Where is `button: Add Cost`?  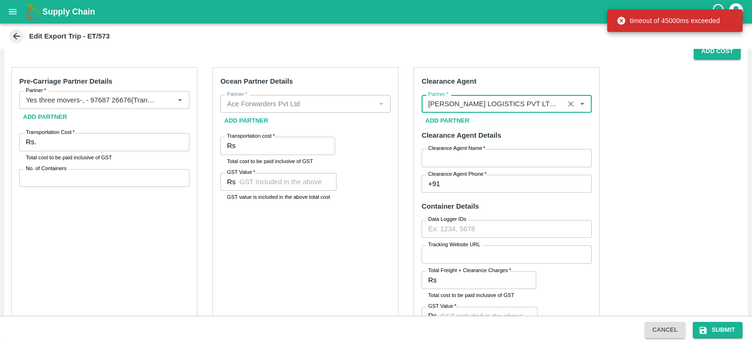
button: Add Cost is located at coordinates (717, 51).